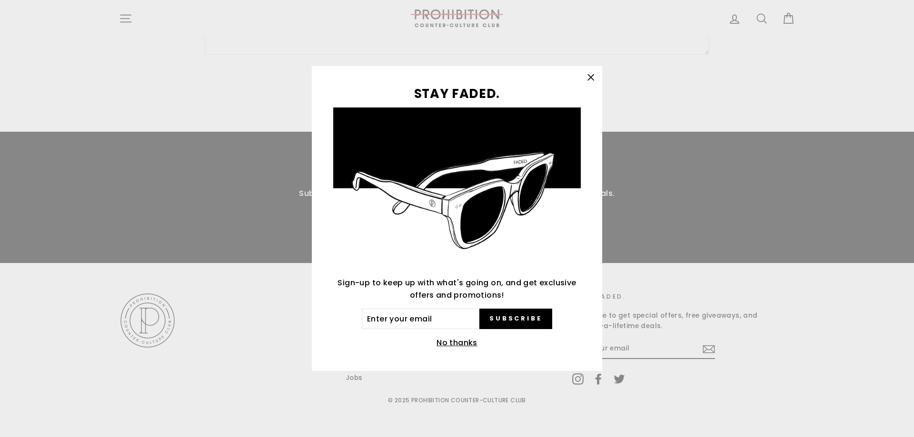  I want to click on input: Enter your email, so click(420, 319).